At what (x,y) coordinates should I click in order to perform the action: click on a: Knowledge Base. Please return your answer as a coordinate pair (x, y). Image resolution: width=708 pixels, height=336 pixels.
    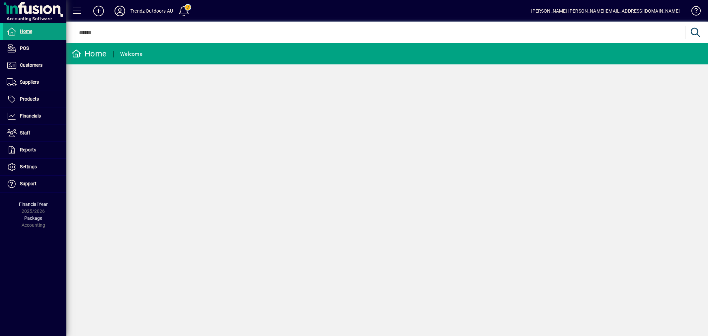
    Looking at the image, I should click on (693, 12).